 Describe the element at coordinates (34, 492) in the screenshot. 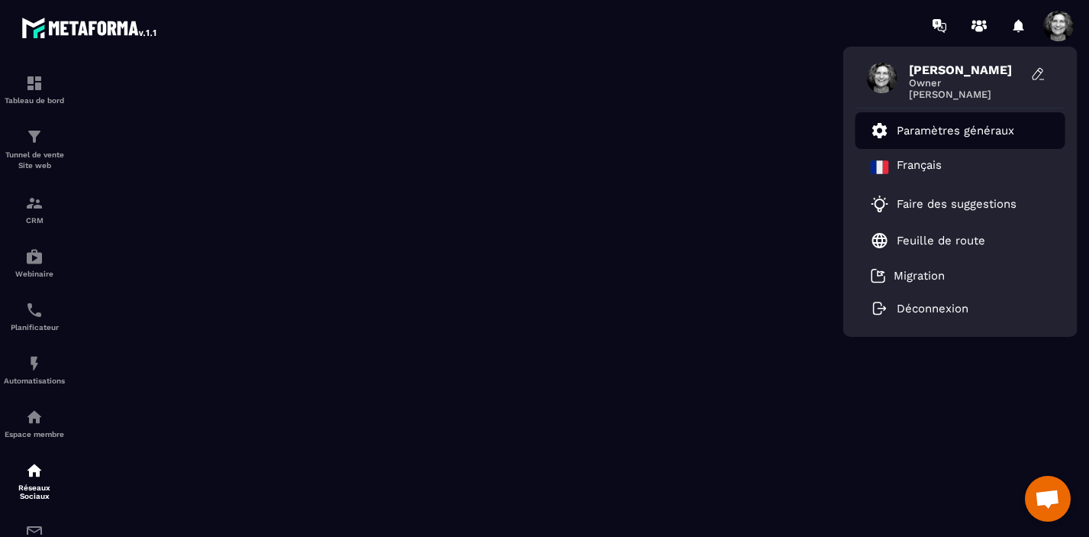

I see `p: Réseaux Sociaux` at that location.